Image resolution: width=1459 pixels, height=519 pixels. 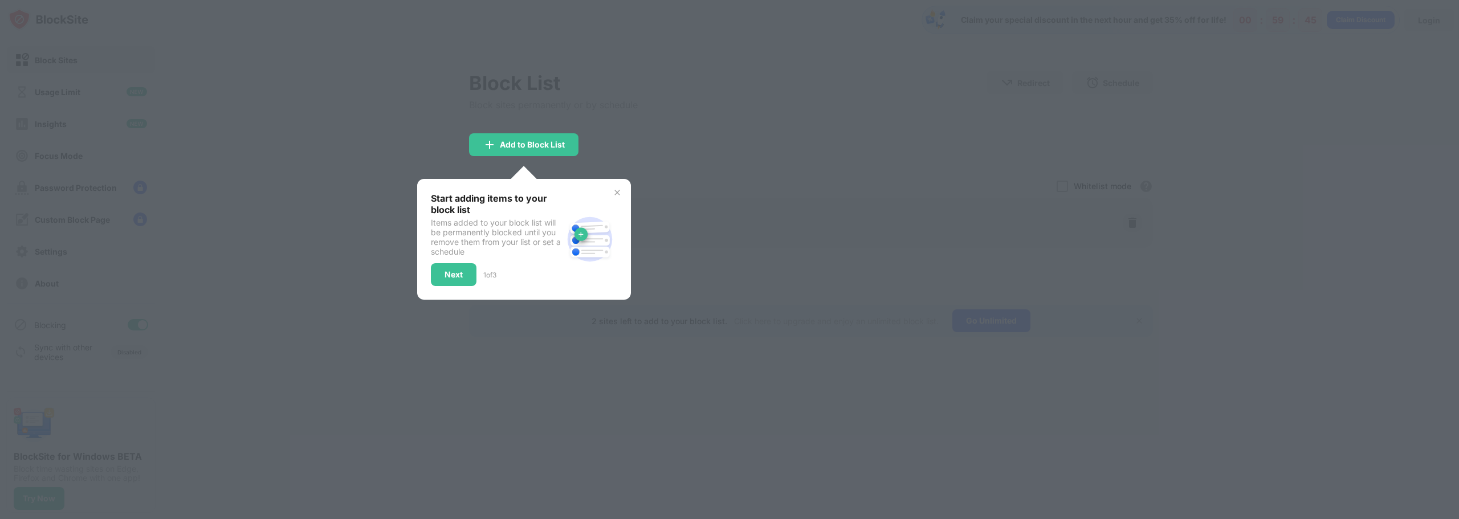 I want to click on img: block-site.svg, so click(x=590, y=239).